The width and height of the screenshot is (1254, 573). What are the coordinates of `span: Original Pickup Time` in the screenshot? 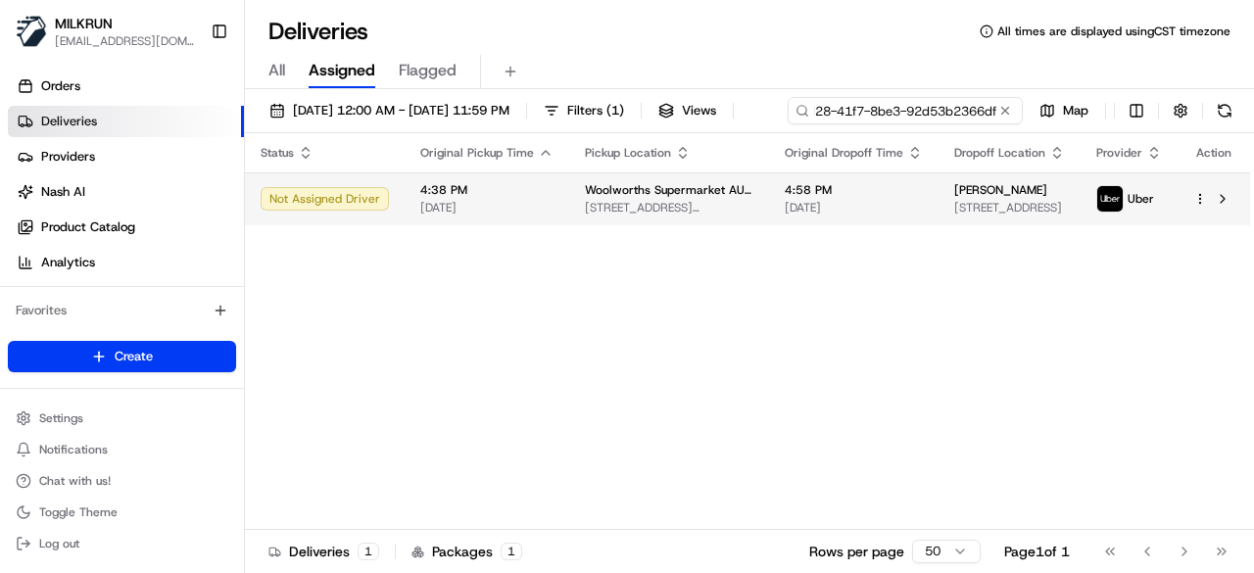 It's located at (477, 153).